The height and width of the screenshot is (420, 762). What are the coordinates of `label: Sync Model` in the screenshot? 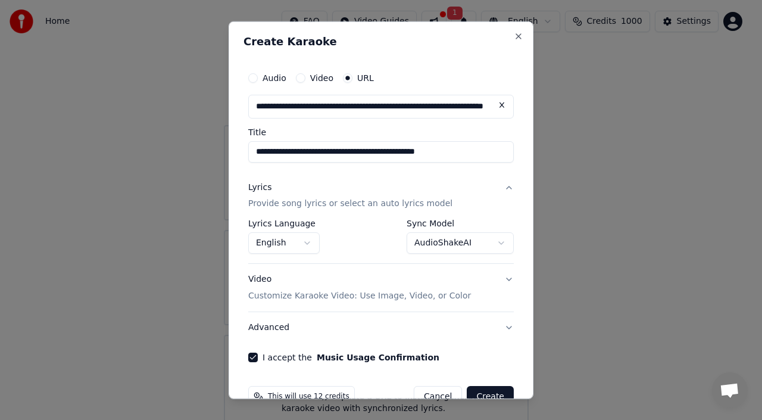 It's located at (460, 223).